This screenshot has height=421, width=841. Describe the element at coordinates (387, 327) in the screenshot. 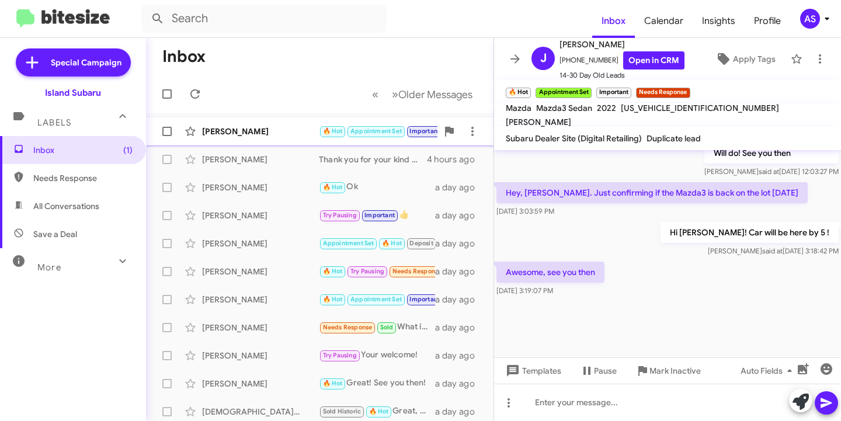

I see `span: Sold` at that location.